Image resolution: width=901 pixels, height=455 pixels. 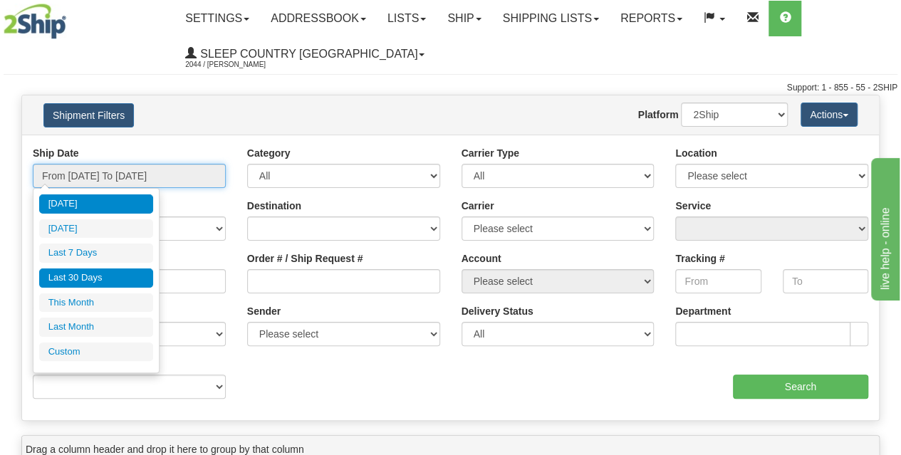 What do you see at coordinates (693, 206) in the screenshot?
I see `label: Service` at bounding box center [693, 206].